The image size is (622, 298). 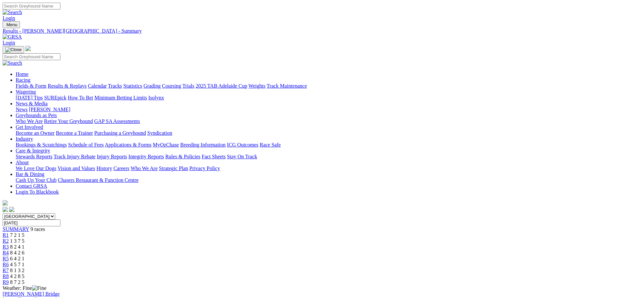 I want to click on img: logo-grsa-white.png, so click(x=5, y=202).